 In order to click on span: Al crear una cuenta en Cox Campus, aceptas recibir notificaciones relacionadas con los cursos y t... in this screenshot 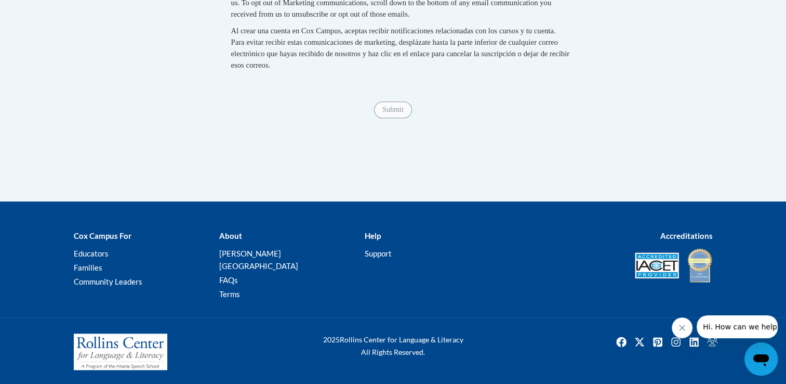, I will do `click(400, 48)`.